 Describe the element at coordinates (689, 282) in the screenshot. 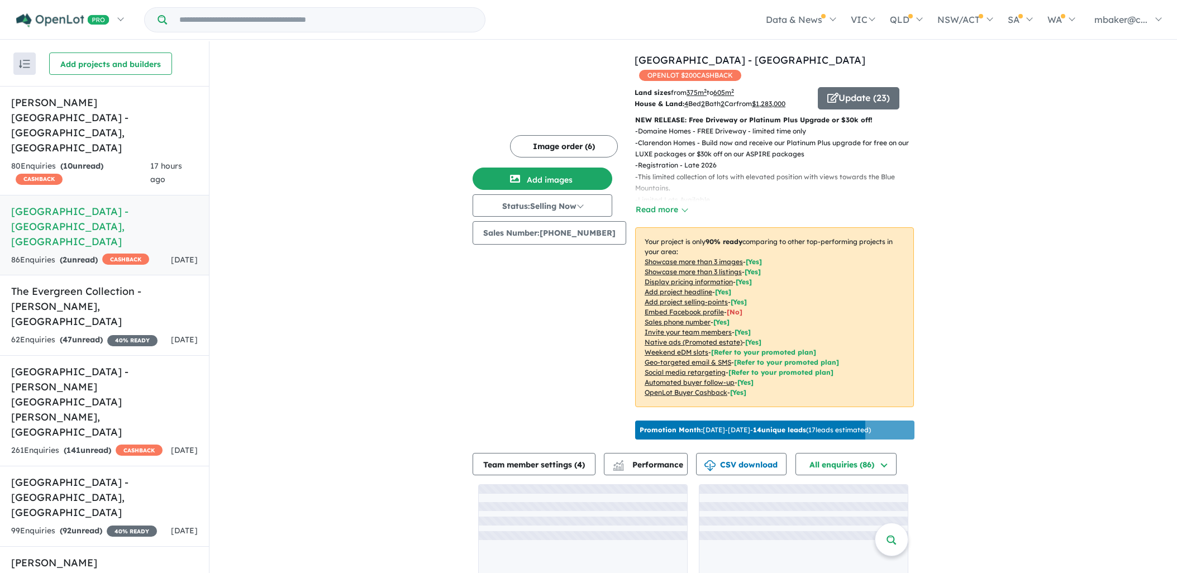

I see `u: Display pricing information` at that location.